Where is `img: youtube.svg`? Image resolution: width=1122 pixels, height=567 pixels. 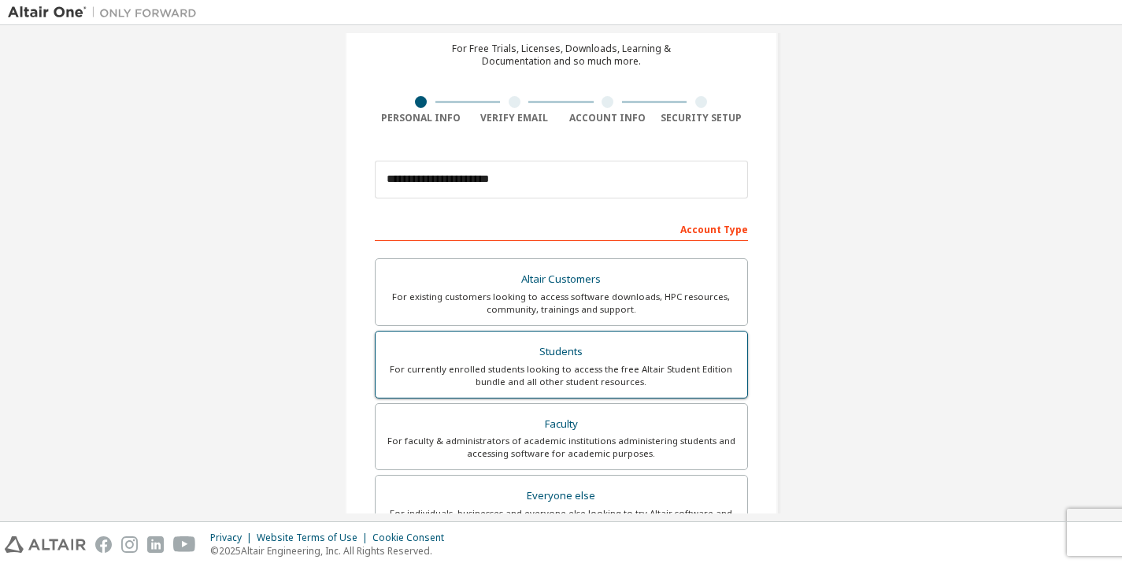
img: youtube.svg is located at coordinates (184, 544).